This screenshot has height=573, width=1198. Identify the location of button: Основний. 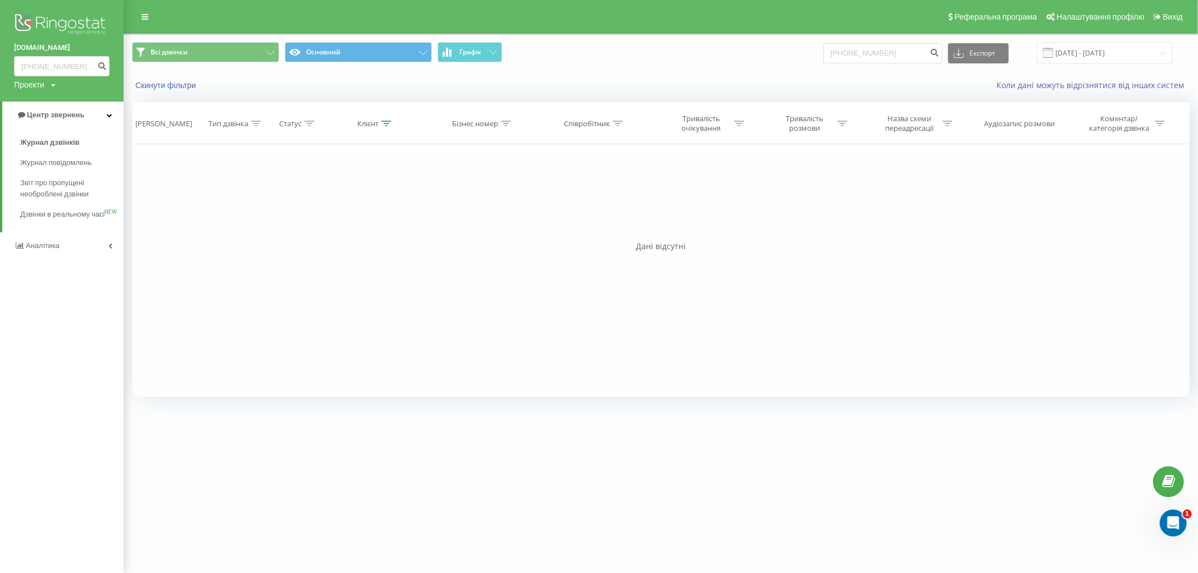
(358, 52).